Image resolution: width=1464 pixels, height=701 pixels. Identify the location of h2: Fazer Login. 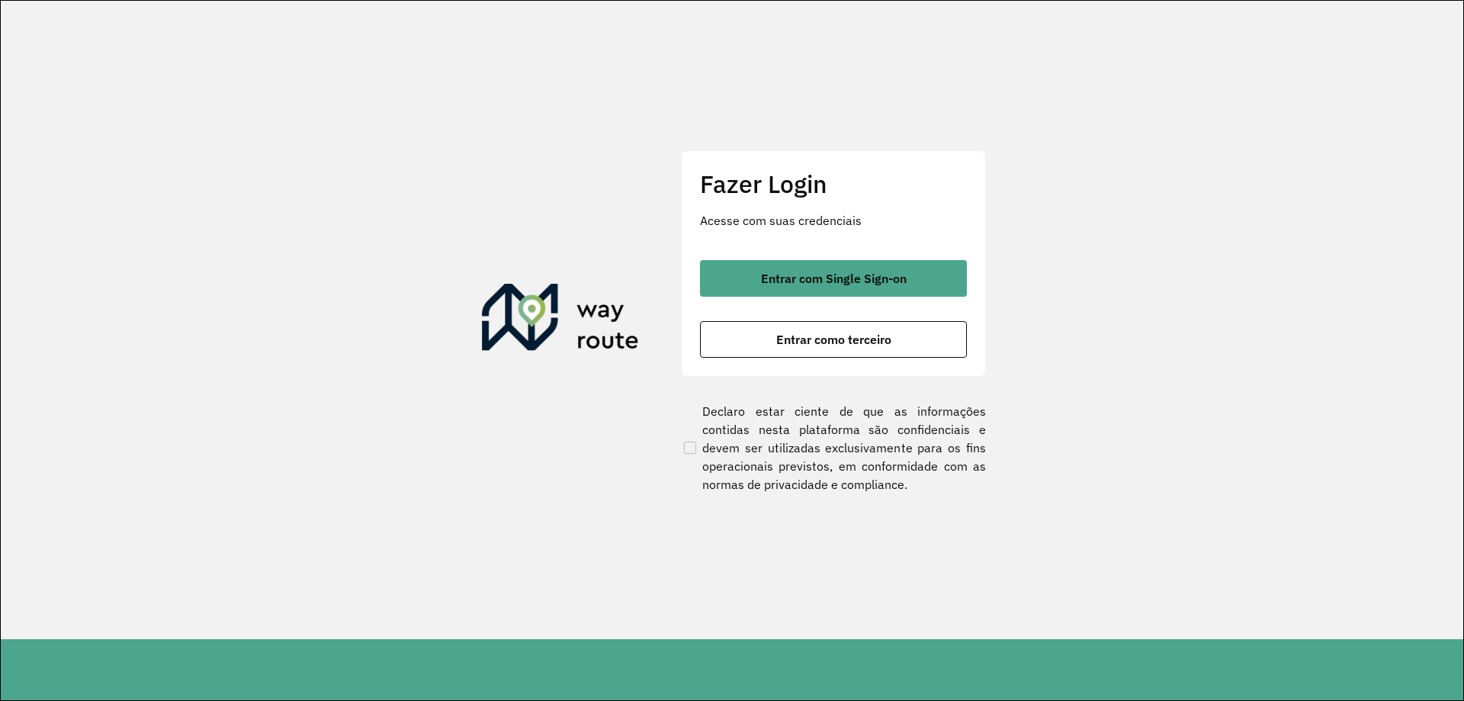
(834, 184).